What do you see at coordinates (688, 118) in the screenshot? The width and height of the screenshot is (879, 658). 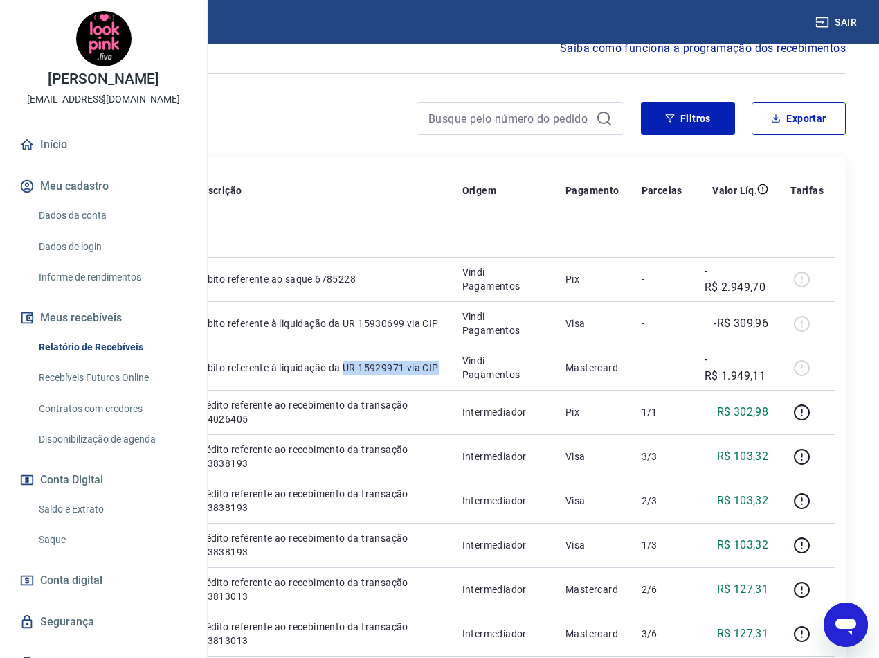 I see `button: Filtros` at bounding box center [688, 118].